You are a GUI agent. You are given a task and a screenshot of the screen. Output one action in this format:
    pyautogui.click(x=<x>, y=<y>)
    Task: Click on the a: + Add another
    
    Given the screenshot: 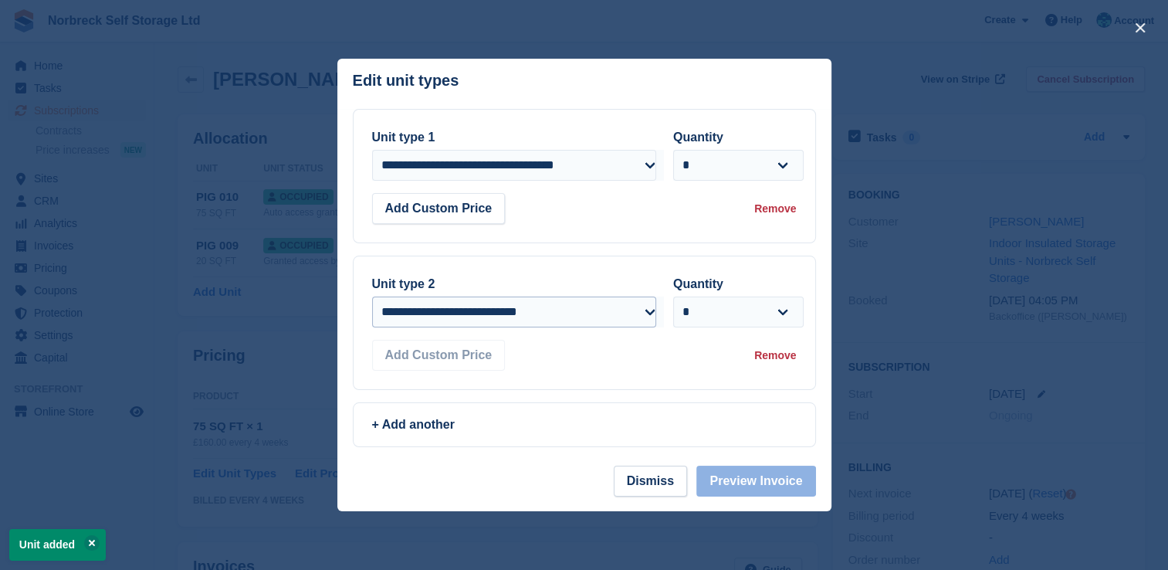 What is the action you would take?
    pyautogui.click(x=585, y=425)
    